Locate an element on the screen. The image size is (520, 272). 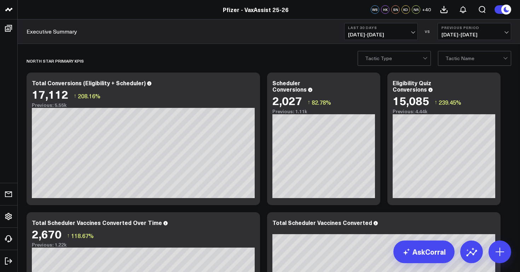
div: Previous: 4.44k is located at coordinates (444, 111).